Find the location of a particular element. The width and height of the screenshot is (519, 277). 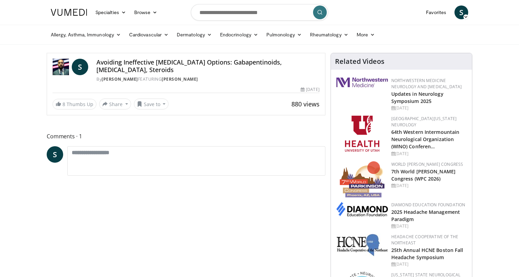

a: Cardiovascular is located at coordinates (149, 35).